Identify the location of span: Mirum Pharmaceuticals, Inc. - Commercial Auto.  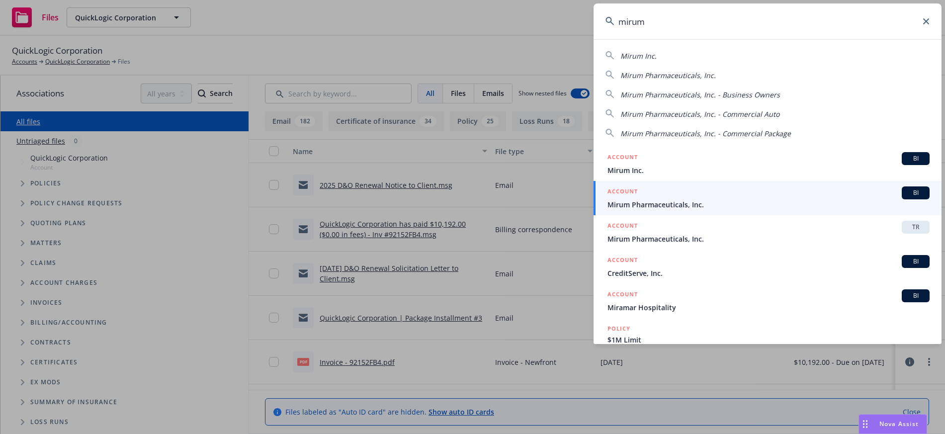
(700, 114).